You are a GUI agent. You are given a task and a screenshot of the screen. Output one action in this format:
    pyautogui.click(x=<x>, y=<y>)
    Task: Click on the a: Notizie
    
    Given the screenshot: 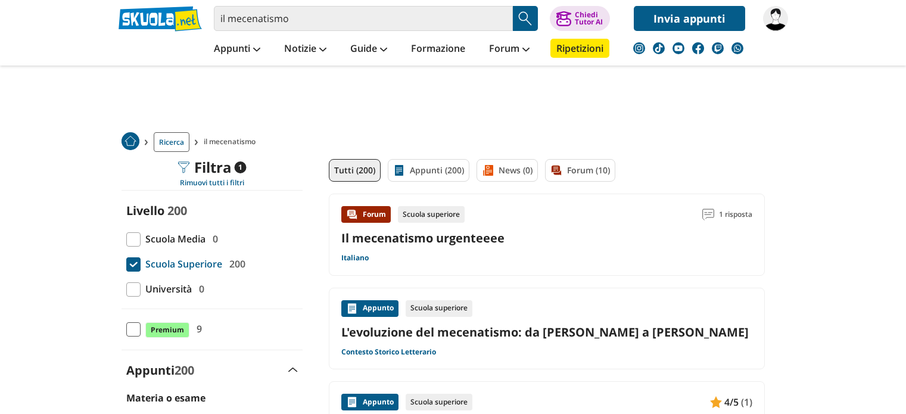 What is the action you would take?
    pyautogui.click(x=305, y=49)
    